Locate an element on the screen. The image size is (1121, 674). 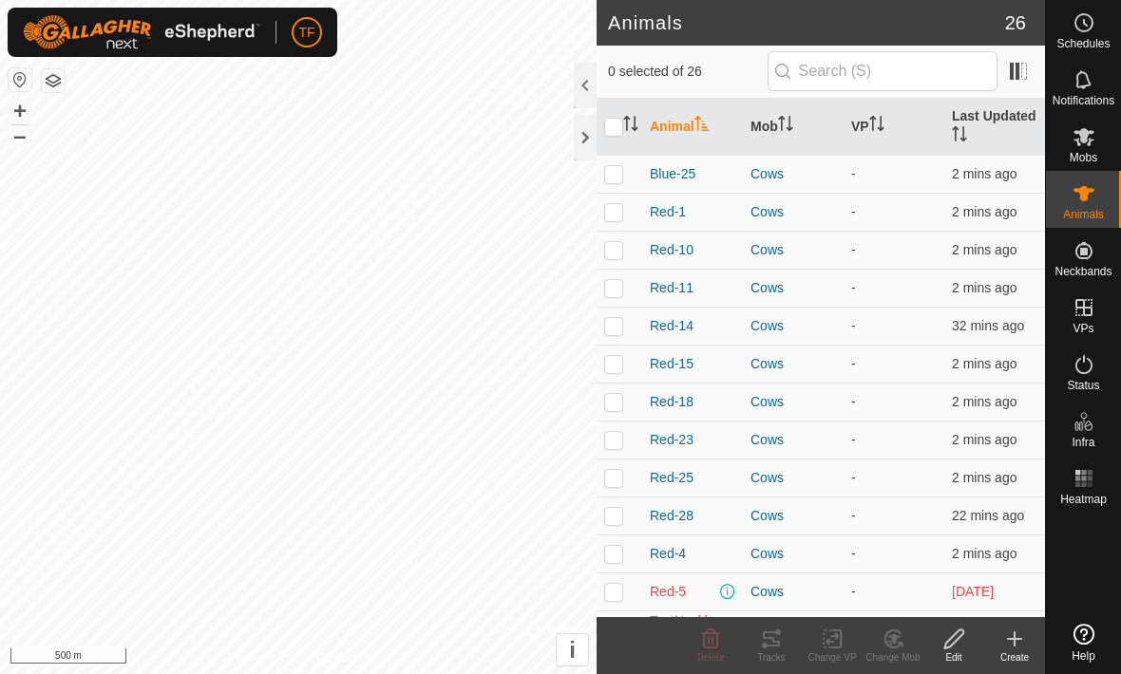
span: i is located at coordinates (572, 650).